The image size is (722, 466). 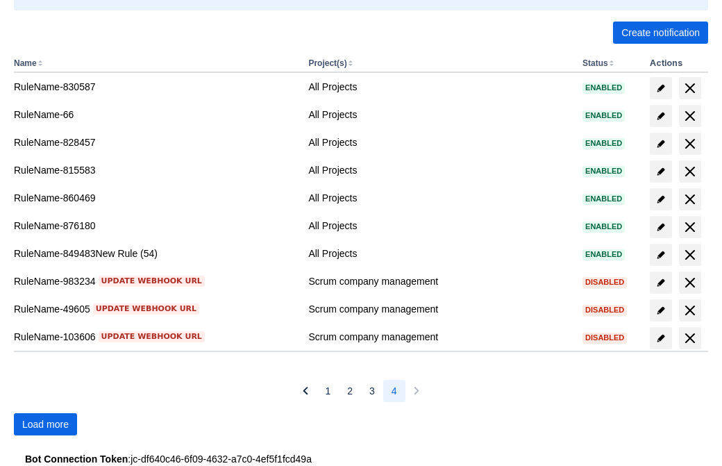 I want to click on button: Previous, so click(x=305, y=391).